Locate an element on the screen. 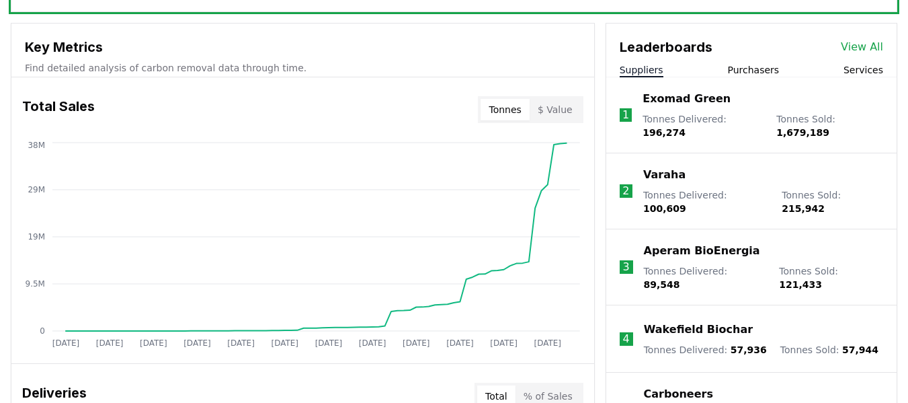 Image resolution: width=908 pixels, height=403 pixels. p: 2 is located at coordinates (626, 191).